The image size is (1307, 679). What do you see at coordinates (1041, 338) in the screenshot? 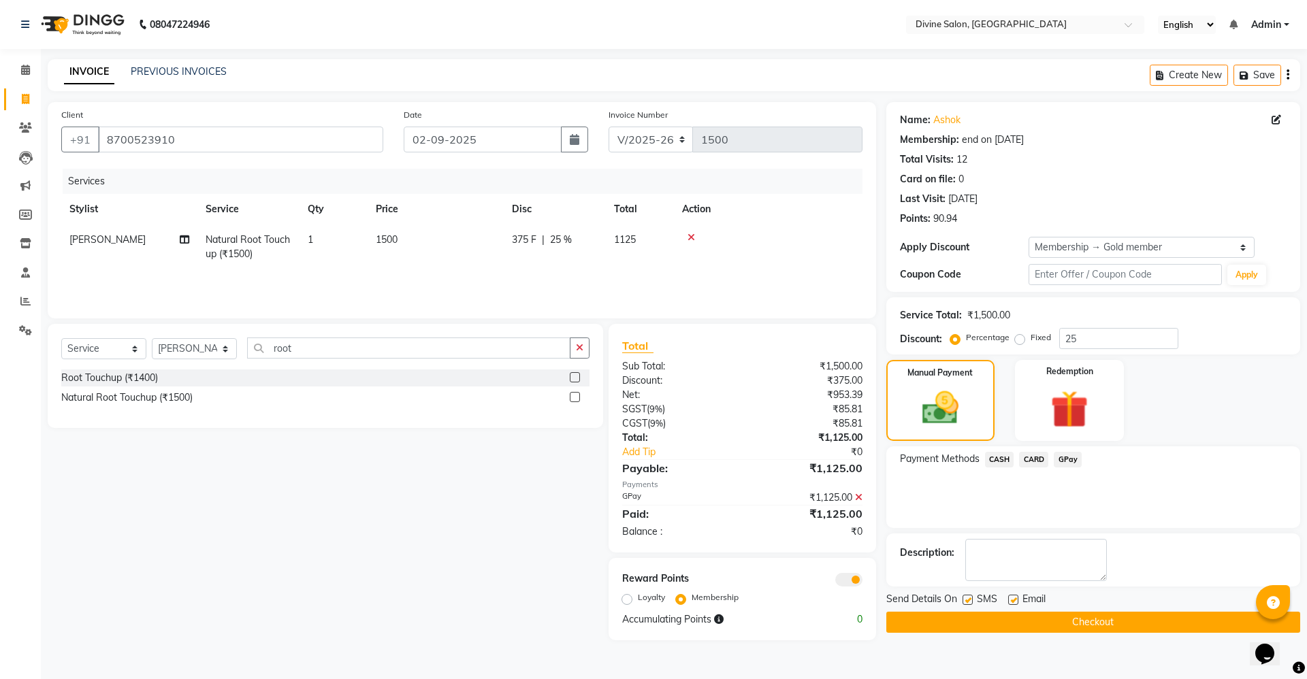
I see `label: Fixed` at bounding box center [1041, 338].